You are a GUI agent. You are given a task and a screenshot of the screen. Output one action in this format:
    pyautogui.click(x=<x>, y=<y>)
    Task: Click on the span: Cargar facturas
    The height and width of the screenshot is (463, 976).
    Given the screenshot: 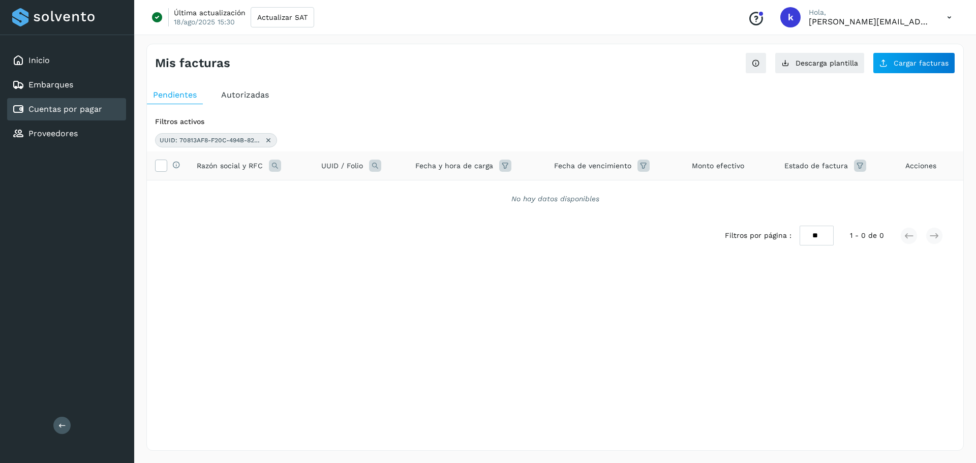 What is the action you would take?
    pyautogui.click(x=921, y=63)
    